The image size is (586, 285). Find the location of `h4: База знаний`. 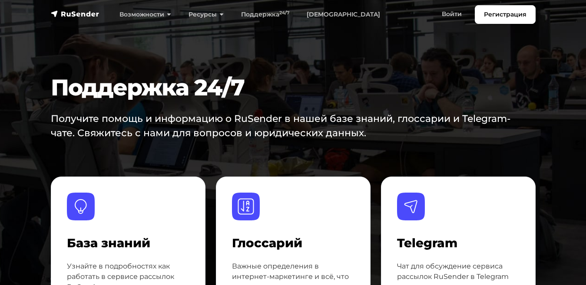

h4: База знаний is located at coordinates (128, 244).